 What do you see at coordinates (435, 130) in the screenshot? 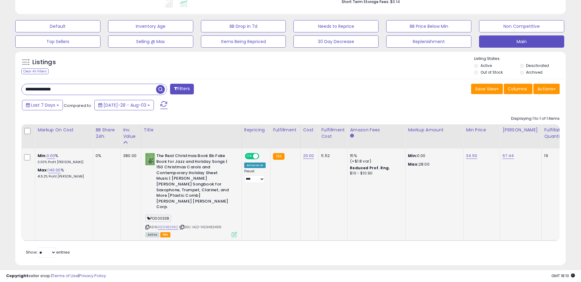
I see `div: Markup Amount` at bounding box center [435, 130].